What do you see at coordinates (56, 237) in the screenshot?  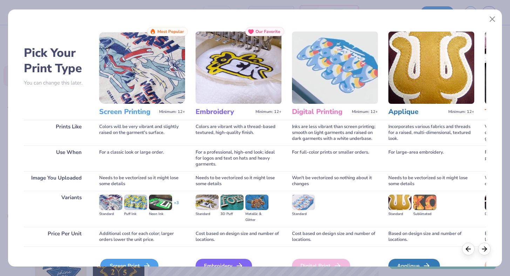 I see `div: Price Per Unit` at bounding box center [56, 237].